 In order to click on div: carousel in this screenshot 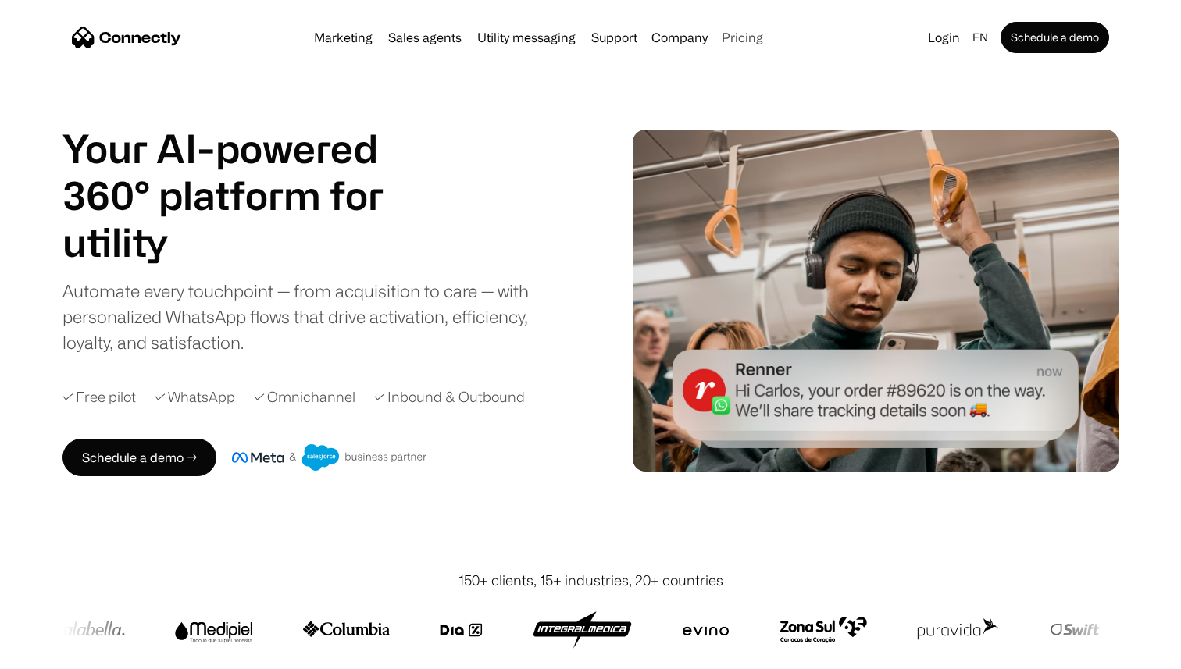, I will do `click(242, 242)`.